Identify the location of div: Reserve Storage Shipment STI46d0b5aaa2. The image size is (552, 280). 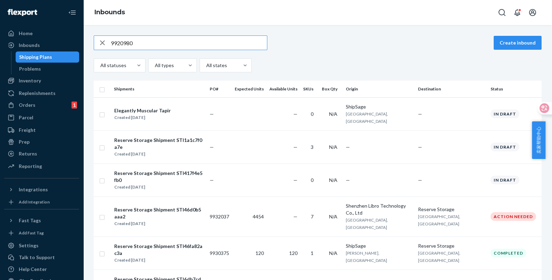
(159, 213).